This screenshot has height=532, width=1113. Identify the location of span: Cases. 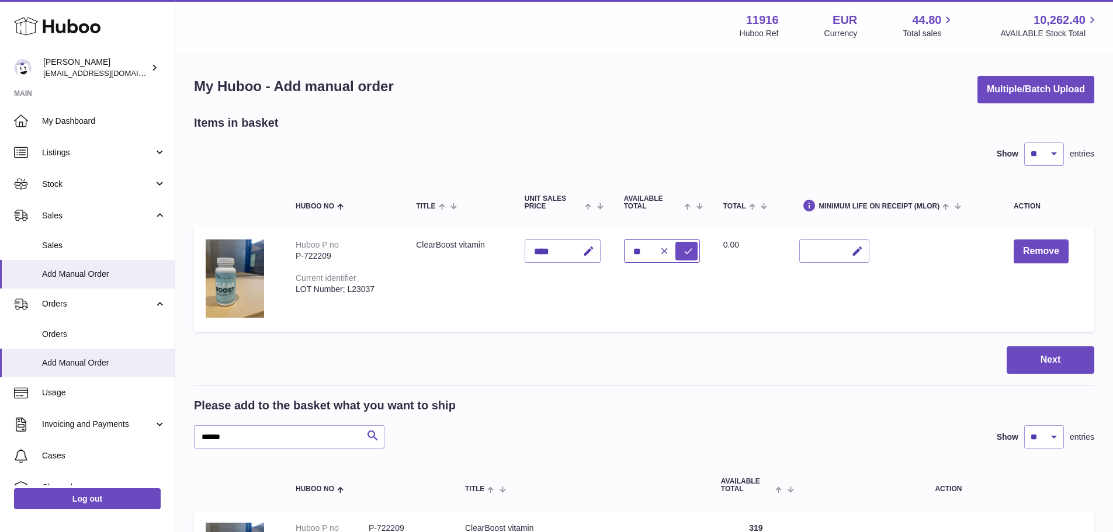
(104, 456).